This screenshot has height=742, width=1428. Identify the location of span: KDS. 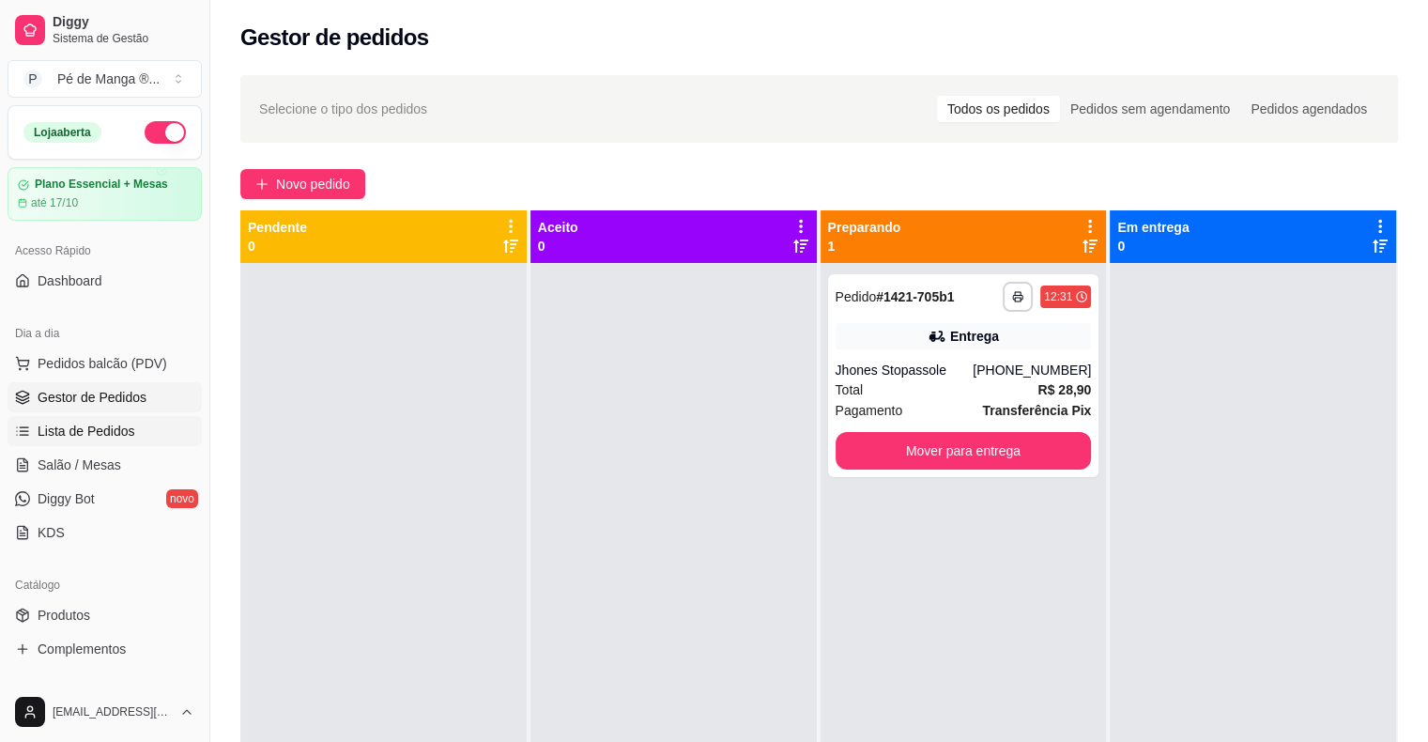
(51, 532).